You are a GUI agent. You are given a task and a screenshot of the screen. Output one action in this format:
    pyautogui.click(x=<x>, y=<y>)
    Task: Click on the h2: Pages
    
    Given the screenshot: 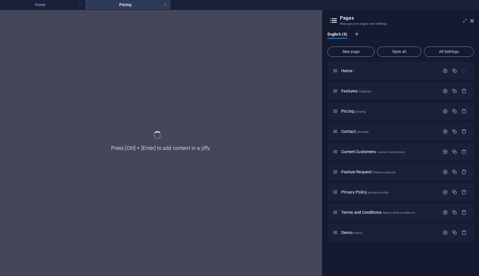 What is the action you would take?
    pyautogui.click(x=407, y=18)
    